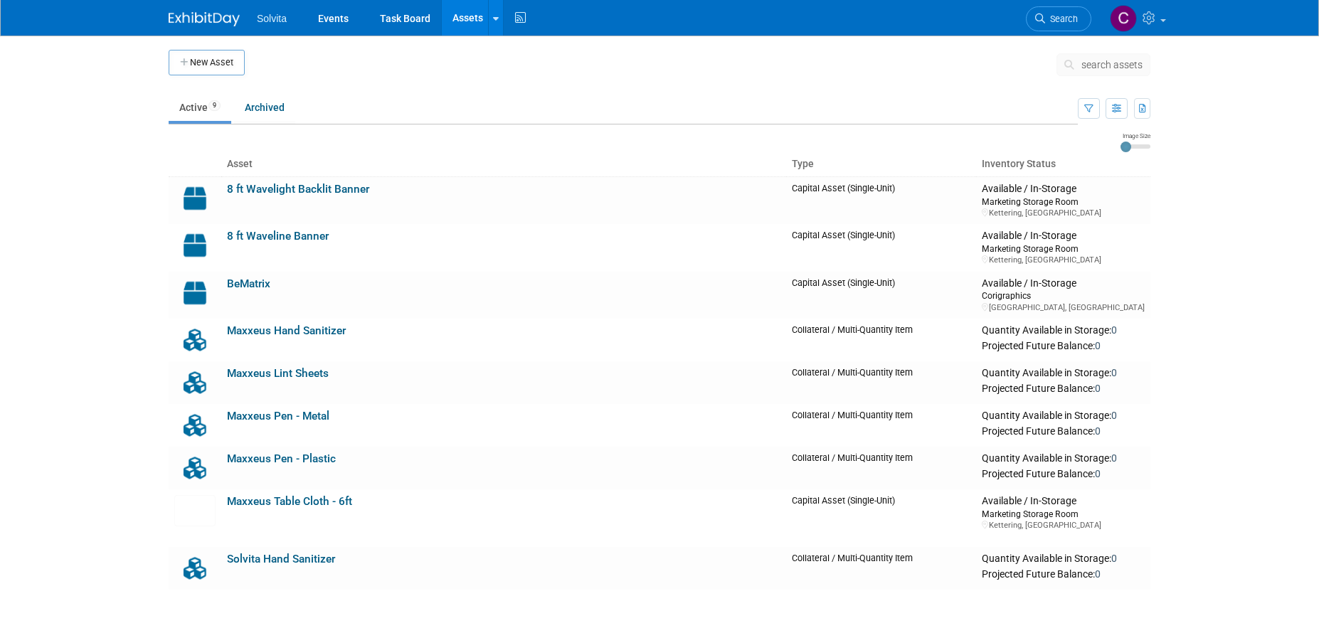  I want to click on span: Solvita, so click(272, 19).